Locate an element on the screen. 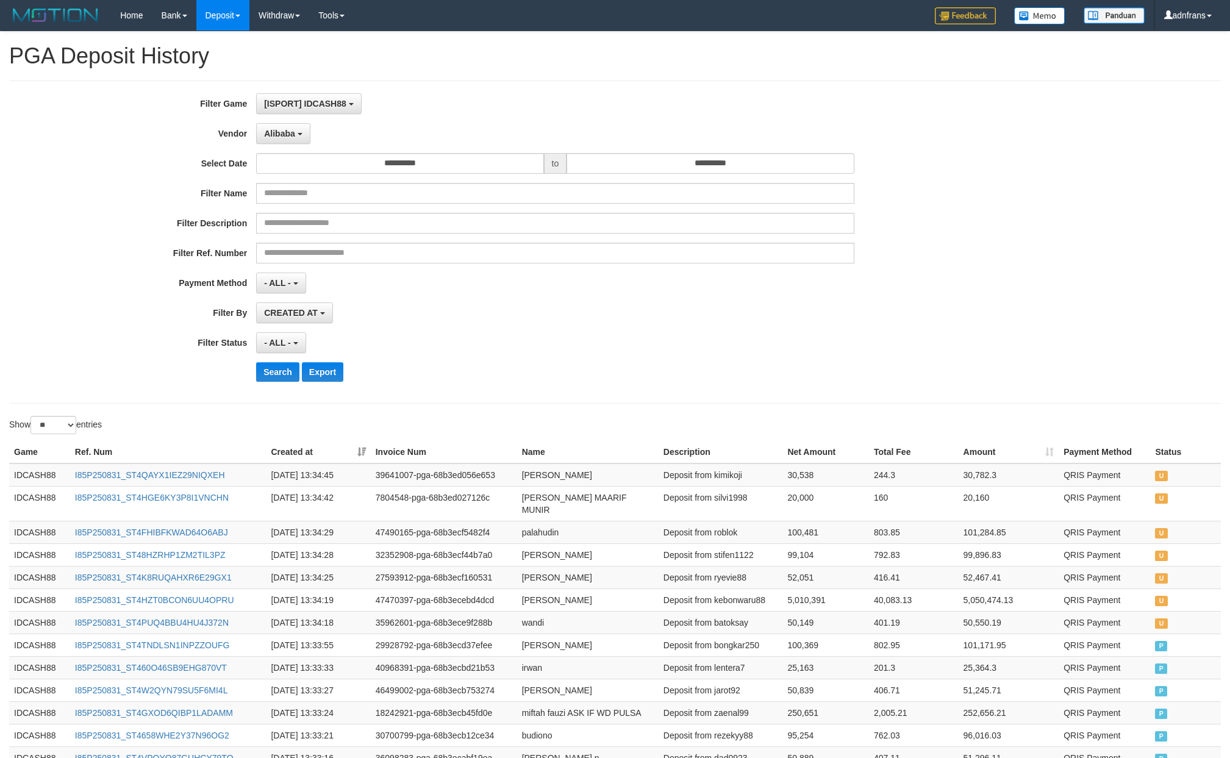 Image resolution: width=1230 pixels, height=758 pixels. a: I85P250831_ST4HZT0BCON6UU4OPRU is located at coordinates (154, 600).